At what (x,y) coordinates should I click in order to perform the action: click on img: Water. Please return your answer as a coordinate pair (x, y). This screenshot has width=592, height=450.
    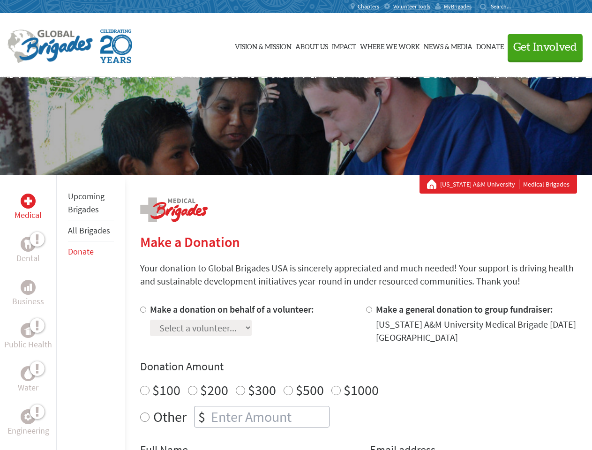
    Looking at the image, I should click on (28, 373).